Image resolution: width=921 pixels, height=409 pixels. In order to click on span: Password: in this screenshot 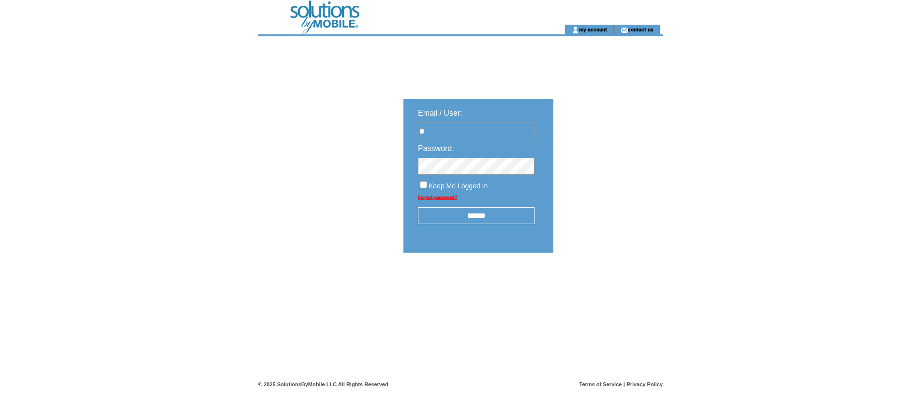, I will do `click(436, 148)`.